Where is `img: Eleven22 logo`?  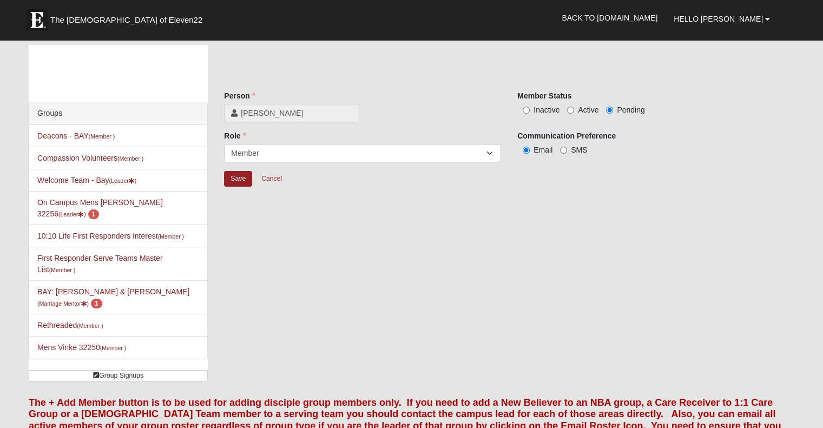 img: Eleven22 logo is located at coordinates (37, 20).